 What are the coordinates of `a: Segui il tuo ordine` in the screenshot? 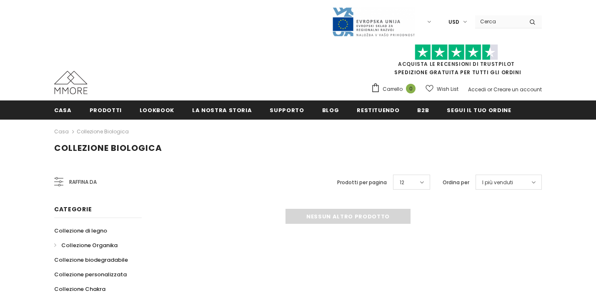 It's located at (479, 110).